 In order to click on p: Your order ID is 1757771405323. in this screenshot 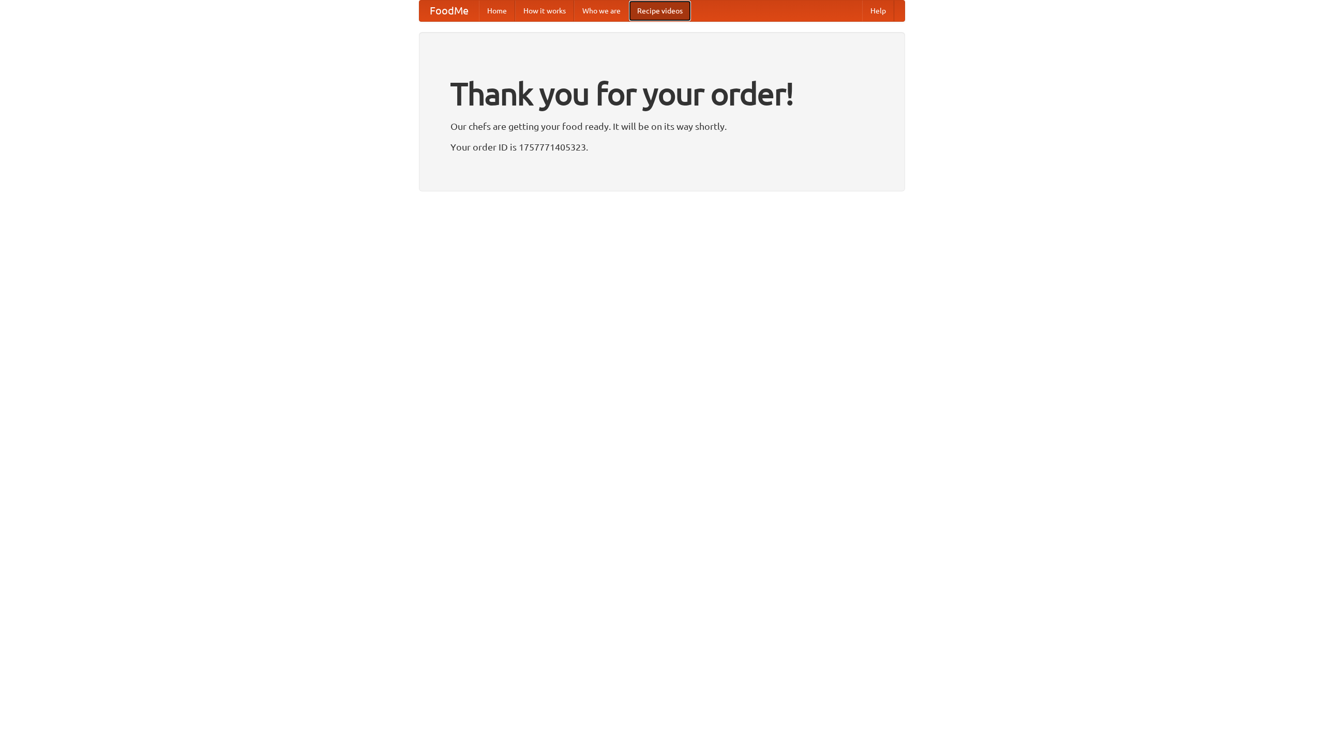, I will do `click(662, 147)`.